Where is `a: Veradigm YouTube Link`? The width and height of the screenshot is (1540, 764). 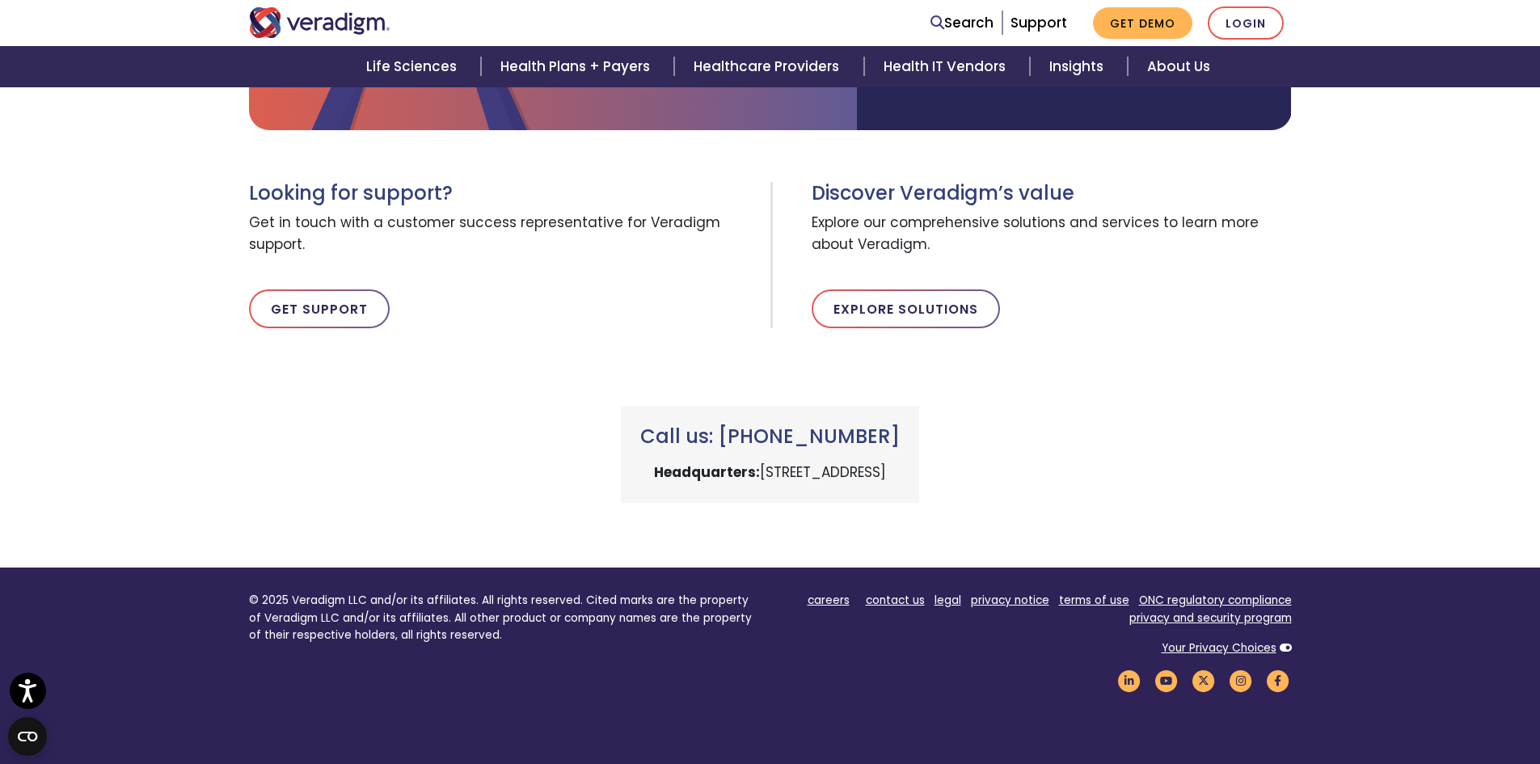 a: Veradigm YouTube Link is located at coordinates (1167, 680).